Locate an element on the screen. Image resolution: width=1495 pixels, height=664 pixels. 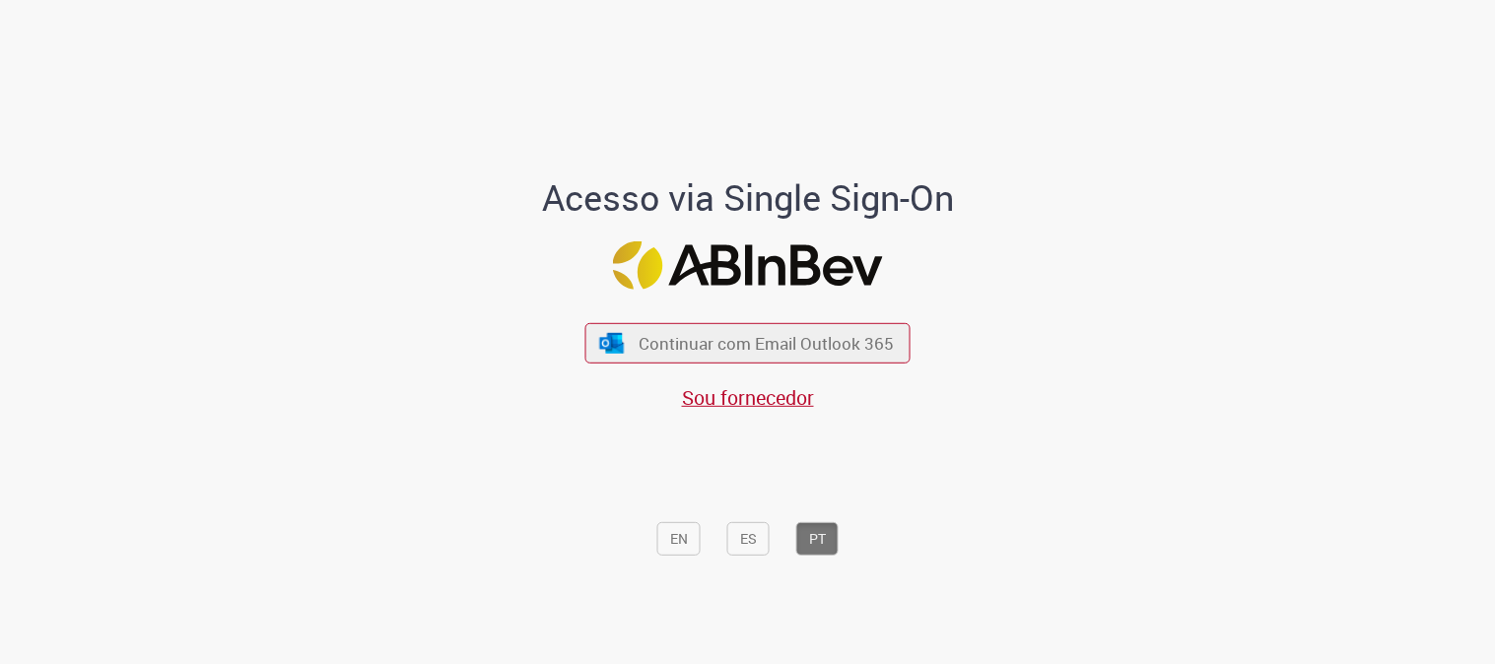
button: EN is located at coordinates (679, 539).